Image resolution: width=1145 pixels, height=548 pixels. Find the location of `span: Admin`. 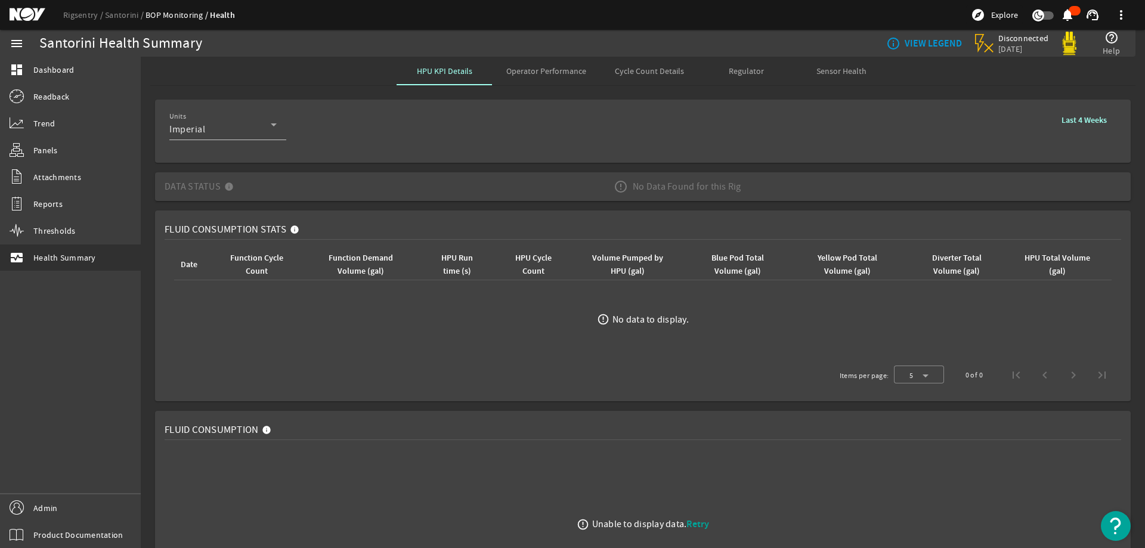

span: Admin is located at coordinates (45, 508).